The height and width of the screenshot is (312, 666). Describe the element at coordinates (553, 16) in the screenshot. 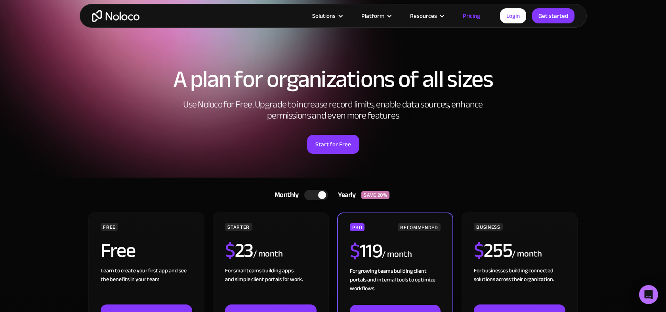

I see `a: Get started` at that location.